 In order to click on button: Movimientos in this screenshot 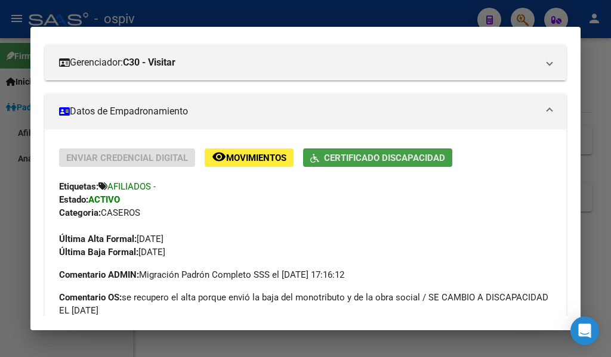, I will do `click(249, 158)`.